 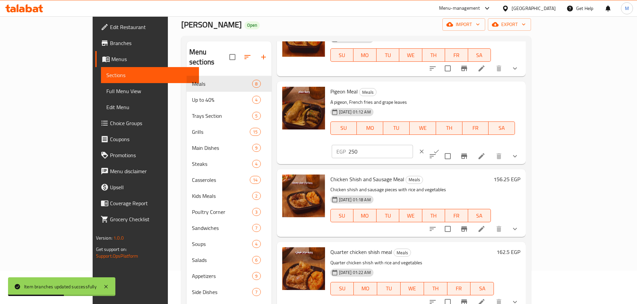 I want to click on button: Add section, so click(x=263, y=57).